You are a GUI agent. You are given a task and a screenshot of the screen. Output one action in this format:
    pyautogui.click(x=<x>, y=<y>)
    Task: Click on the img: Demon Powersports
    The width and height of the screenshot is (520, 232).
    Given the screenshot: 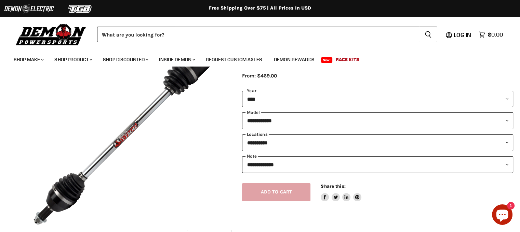 What is the action you would take?
    pyautogui.click(x=51, y=34)
    